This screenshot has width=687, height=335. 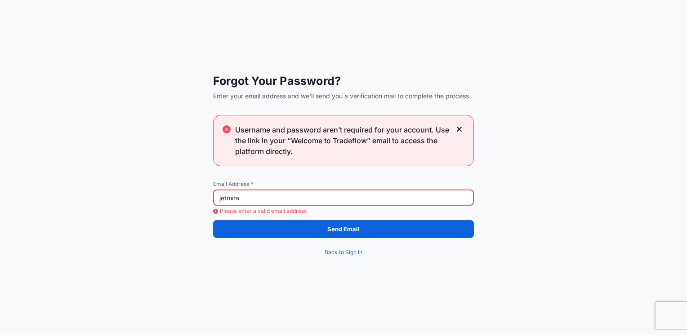 What do you see at coordinates (343, 229) in the screenshot?
I see `button: Send Email` at bounding box center [343, 229].